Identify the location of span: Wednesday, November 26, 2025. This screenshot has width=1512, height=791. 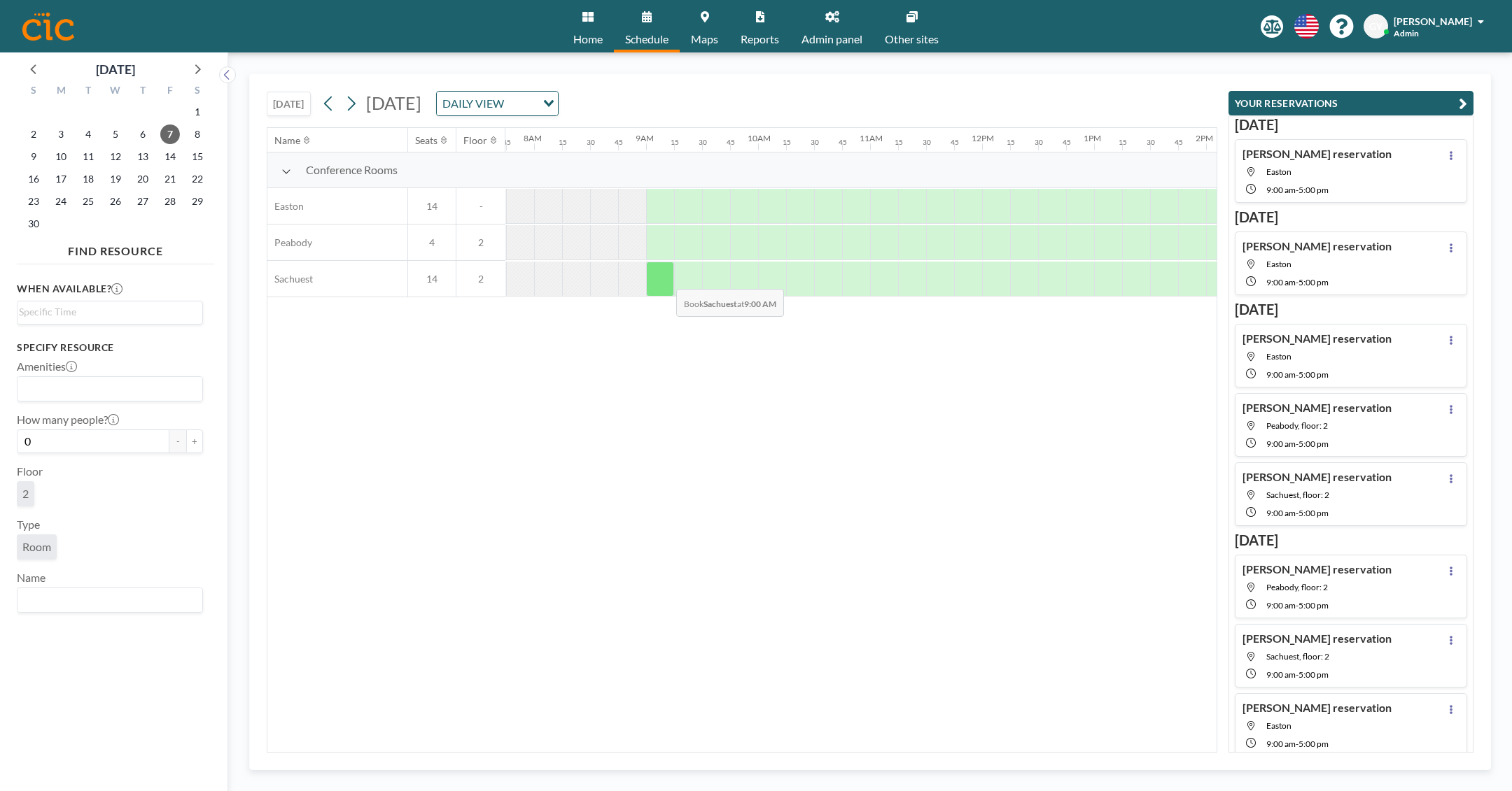
(115, 202).